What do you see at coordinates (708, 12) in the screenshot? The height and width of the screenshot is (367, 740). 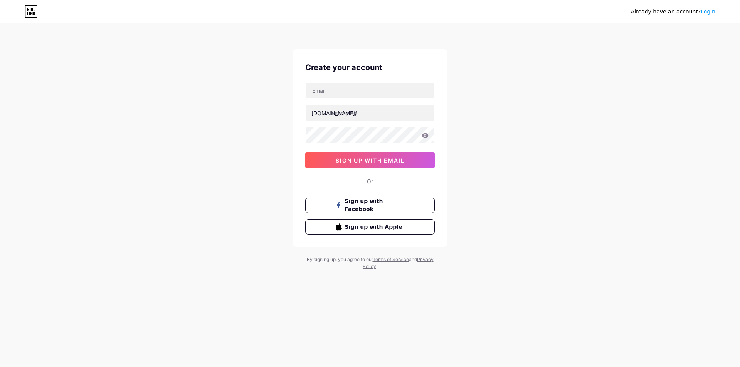 I see `a: Login` at bounding box center [708, 12].